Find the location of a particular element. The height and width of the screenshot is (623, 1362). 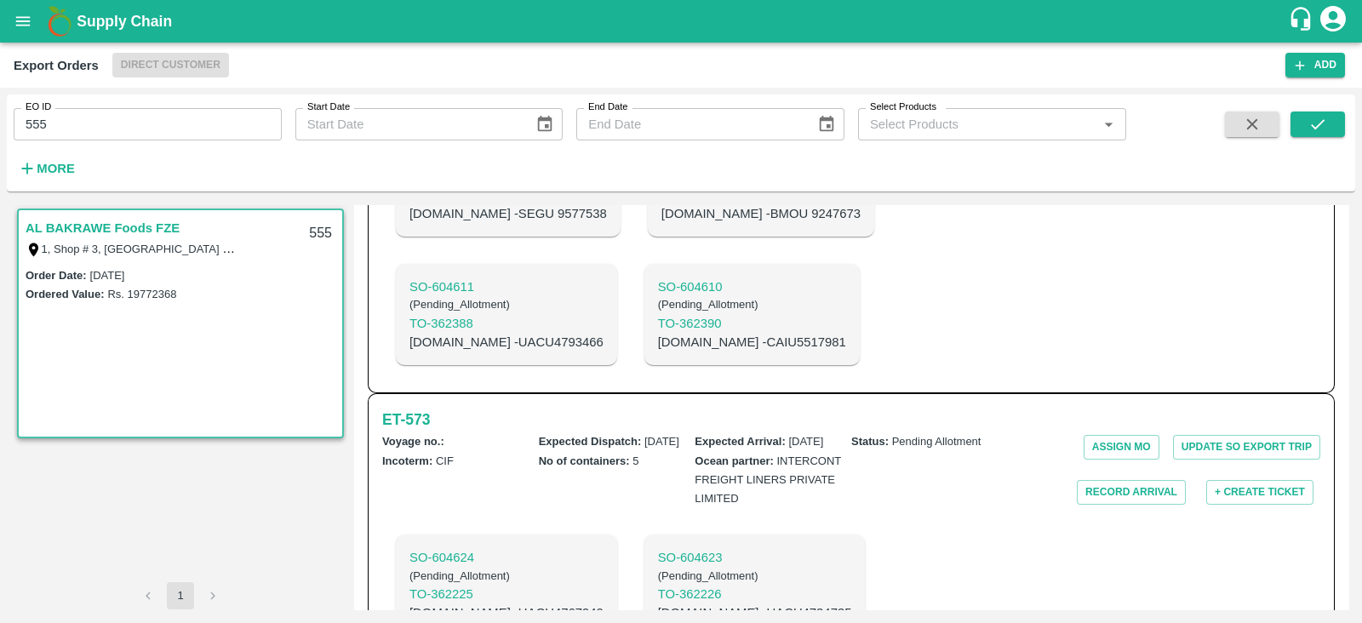

span: Pending Allotment is located at coordinates (936, 441).